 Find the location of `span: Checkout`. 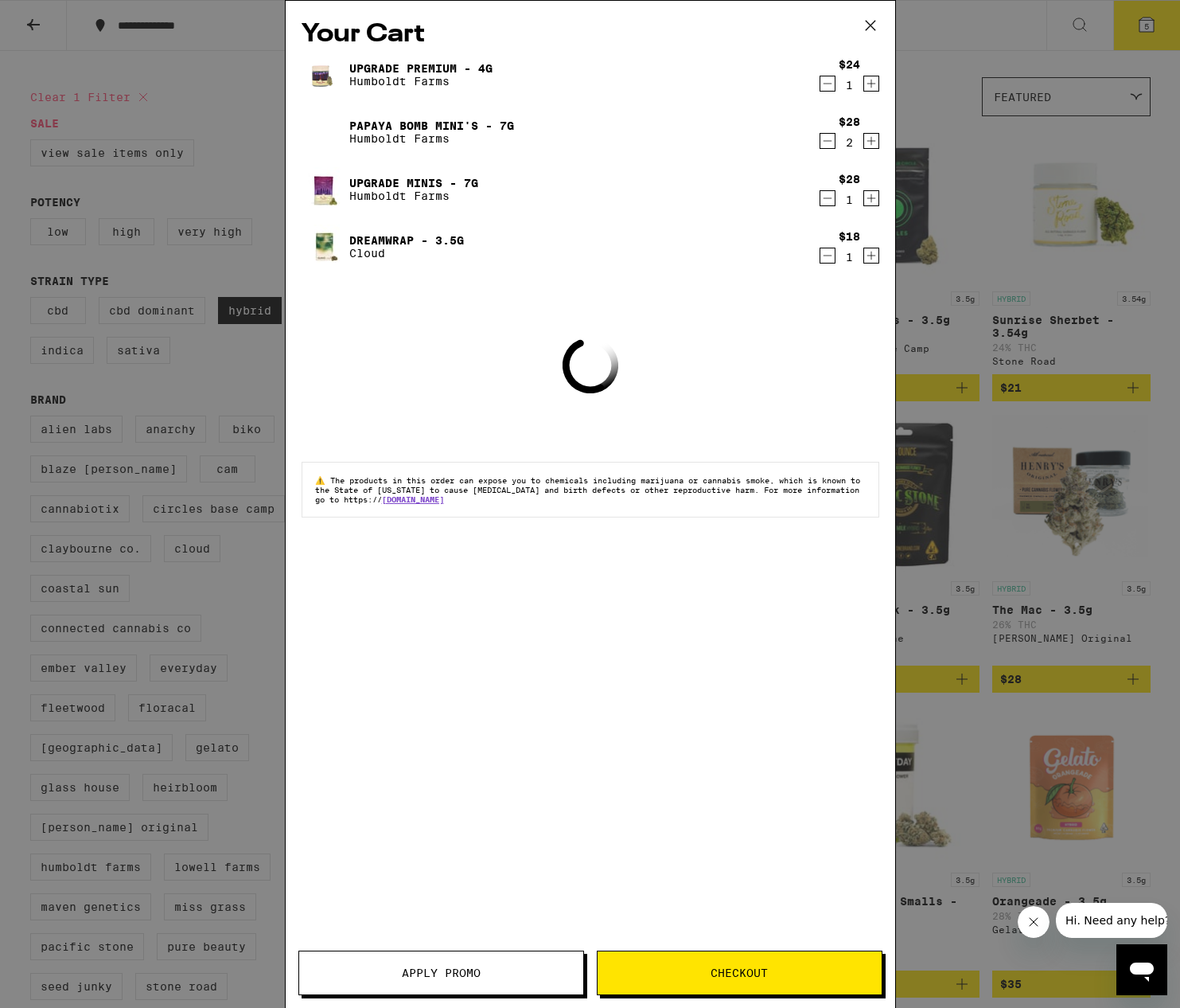

span: Checkout is located at coordinates (739, 973).